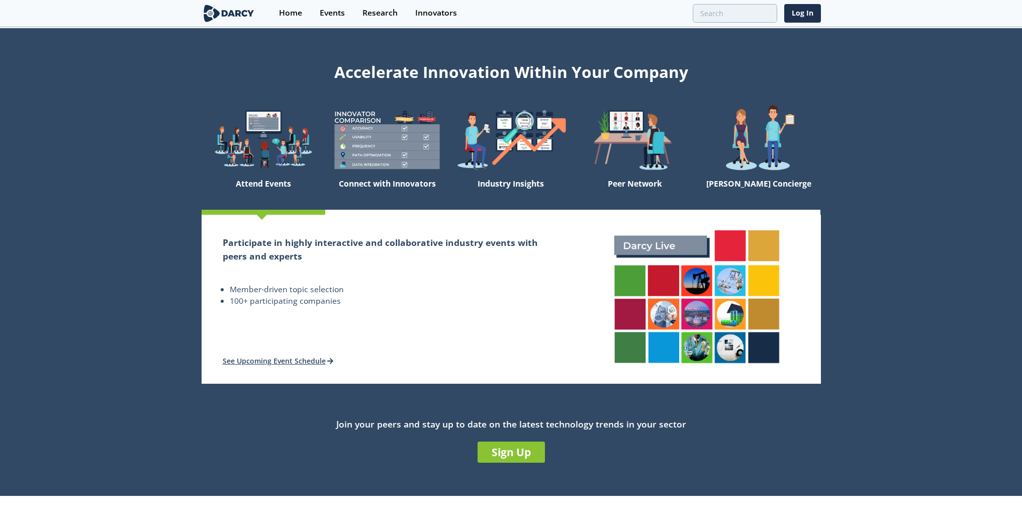 Image resolution: width=1022 pixels, height=512 pixels. What do you see at coordinates (380, 13) in the screenshot?
I see `div: Research` at bounding box center [380, 13].